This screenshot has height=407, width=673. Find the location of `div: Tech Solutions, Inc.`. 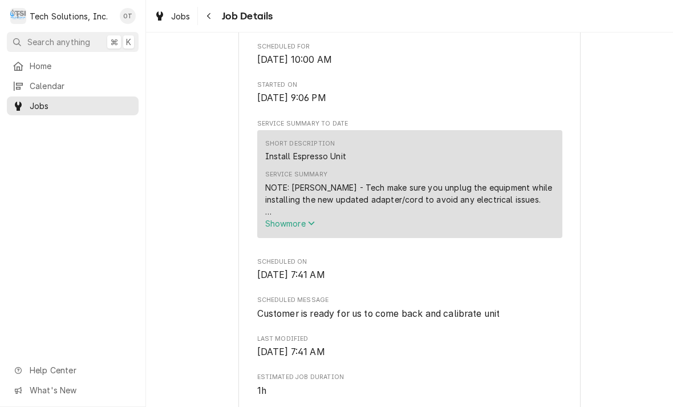

div: Tech Solutions, Inc. is located at coordinates (68, 16).